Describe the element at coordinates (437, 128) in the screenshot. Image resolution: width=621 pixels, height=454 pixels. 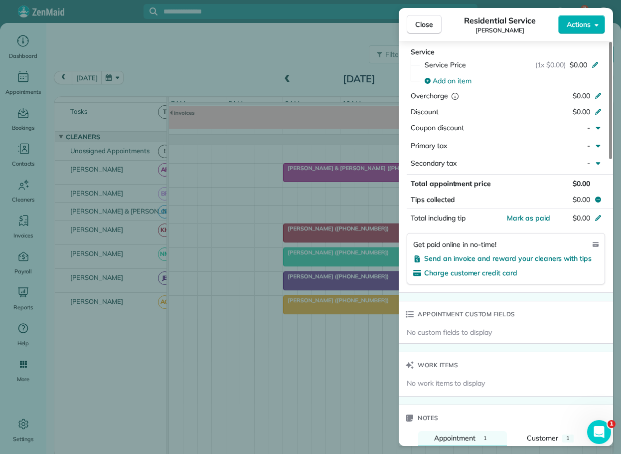
I see `span: Coupon discount` at that location.